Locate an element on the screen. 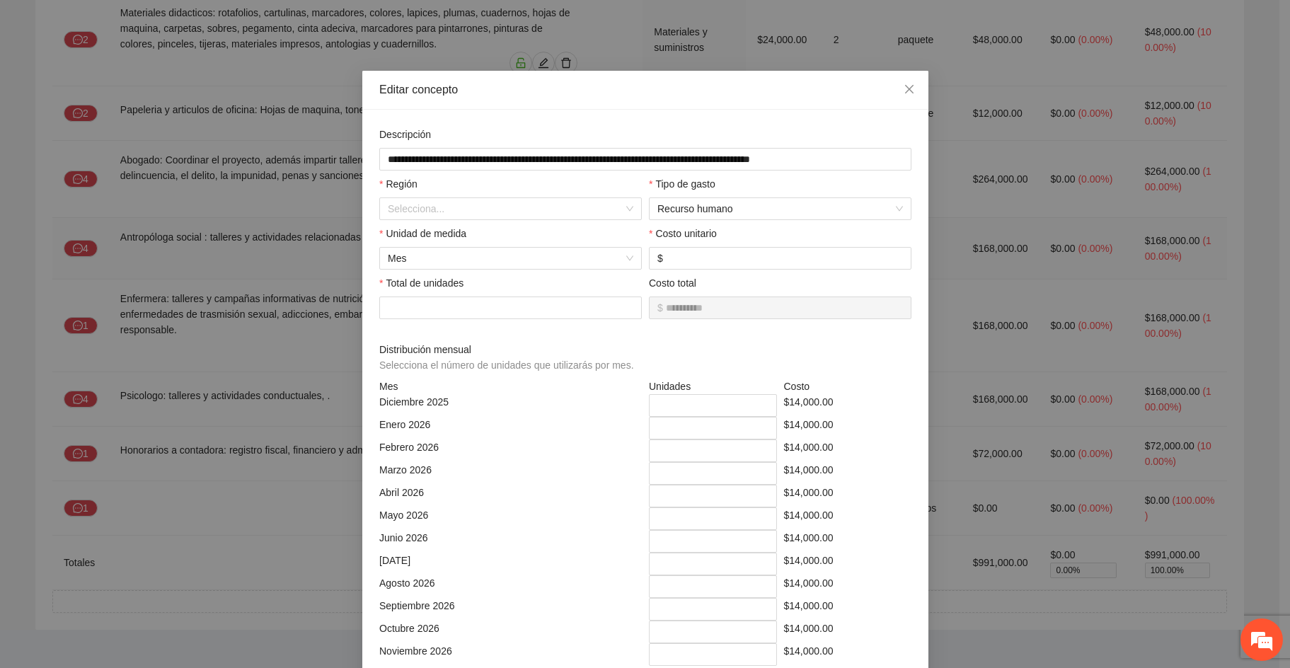  div: Minimizar ventana de chat en vivo is located at coordinates (249, 24).